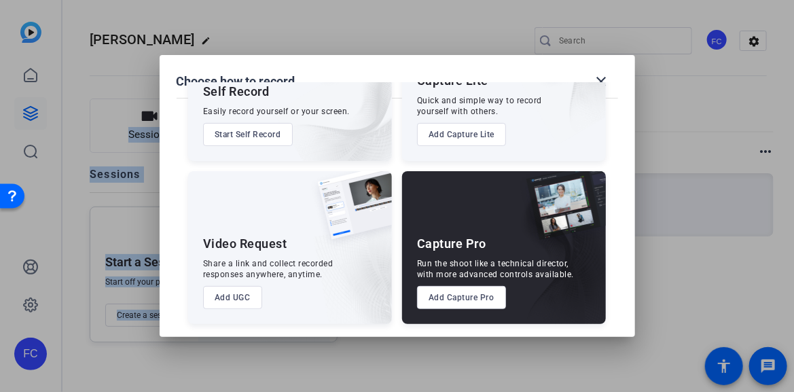 This screenshot has height=392, width=794. I want to click on div: Self Record, so click(236, 92).